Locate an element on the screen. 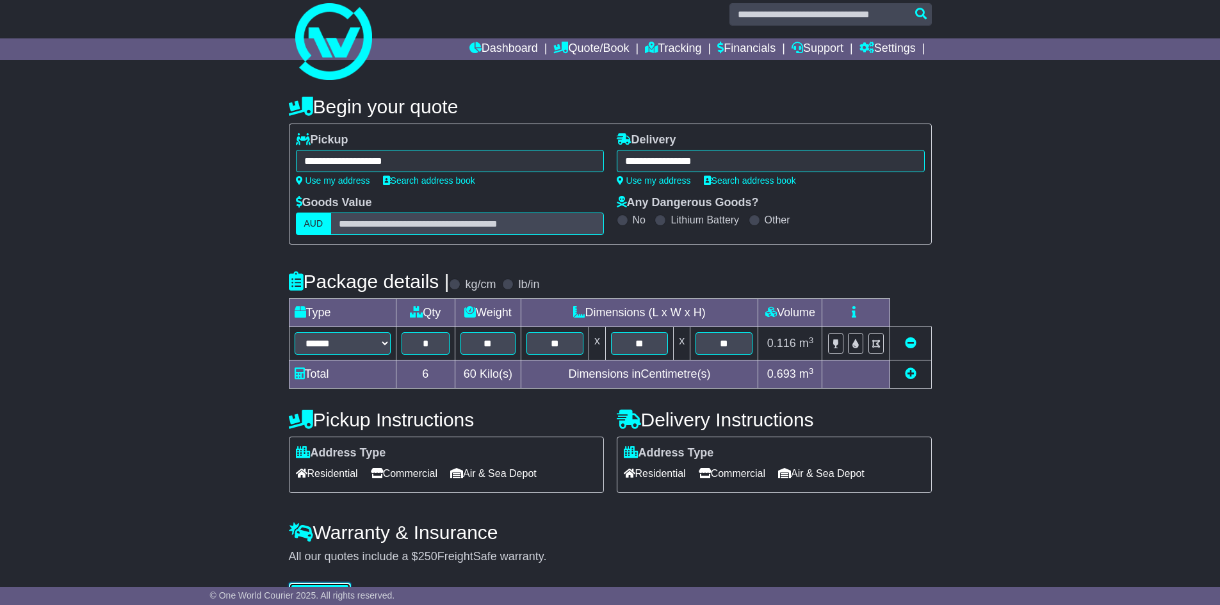 This screenshot has width=1220, height=605. a: Quote/Book is located at coordinates (591, 49).